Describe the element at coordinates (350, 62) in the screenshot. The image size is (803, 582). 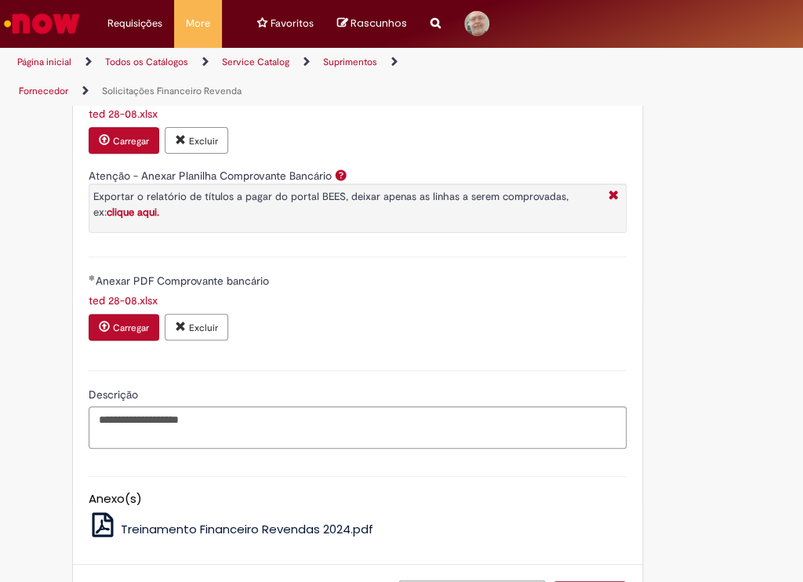
I see `a: Suprimentos` at that location.